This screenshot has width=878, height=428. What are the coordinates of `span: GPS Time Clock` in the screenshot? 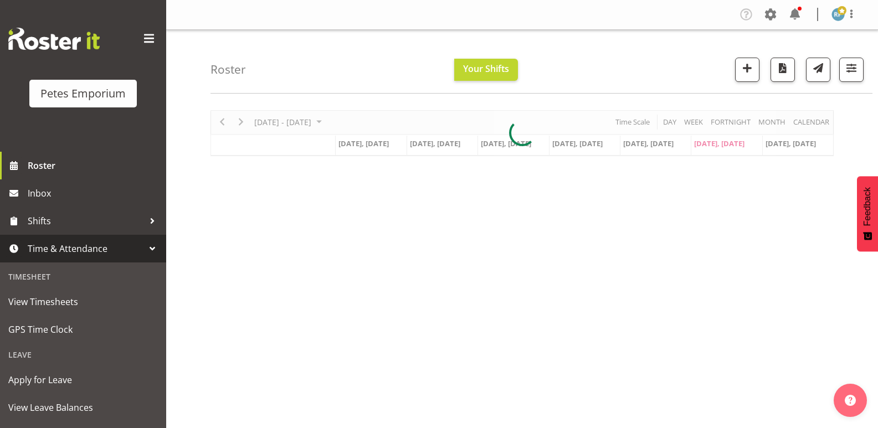 It's located at (83, 329).